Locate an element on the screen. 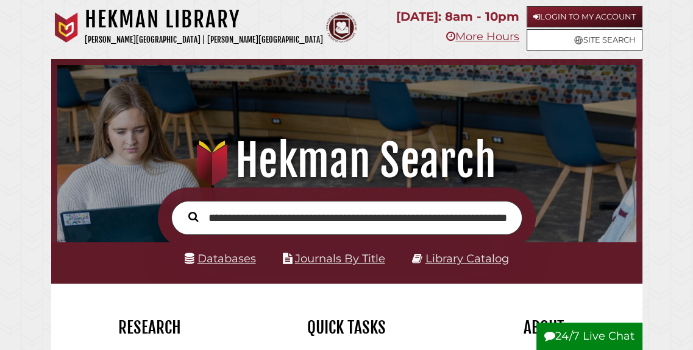  a: Journals By Title is located at coordinates (340, 258).